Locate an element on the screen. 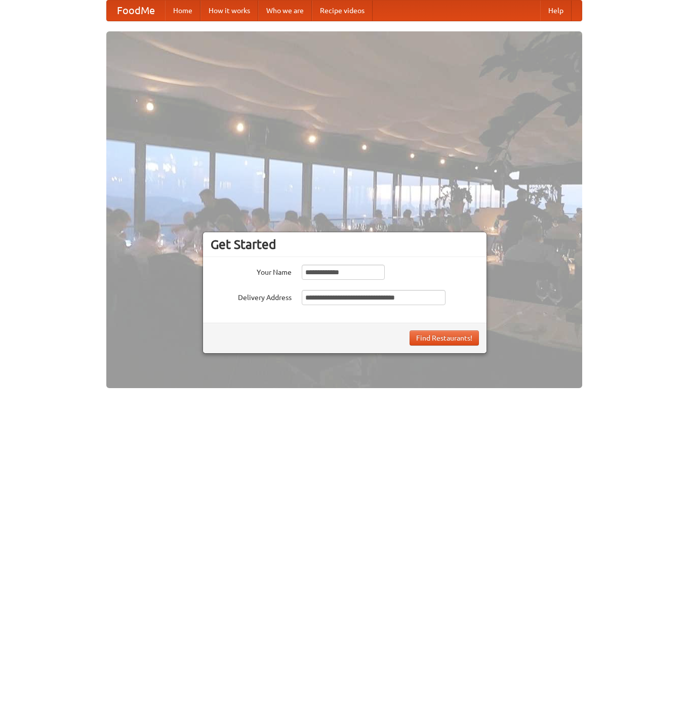  a: Help is located at coordinates (556, 11).